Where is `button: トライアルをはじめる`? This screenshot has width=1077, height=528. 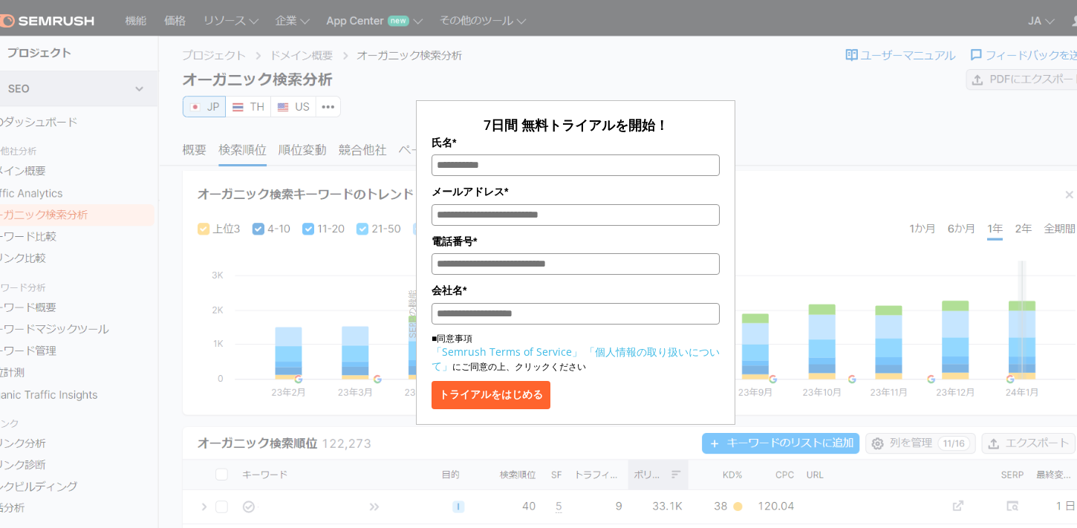 button: トライアルをはじめる is located at coordinates (491, 395).